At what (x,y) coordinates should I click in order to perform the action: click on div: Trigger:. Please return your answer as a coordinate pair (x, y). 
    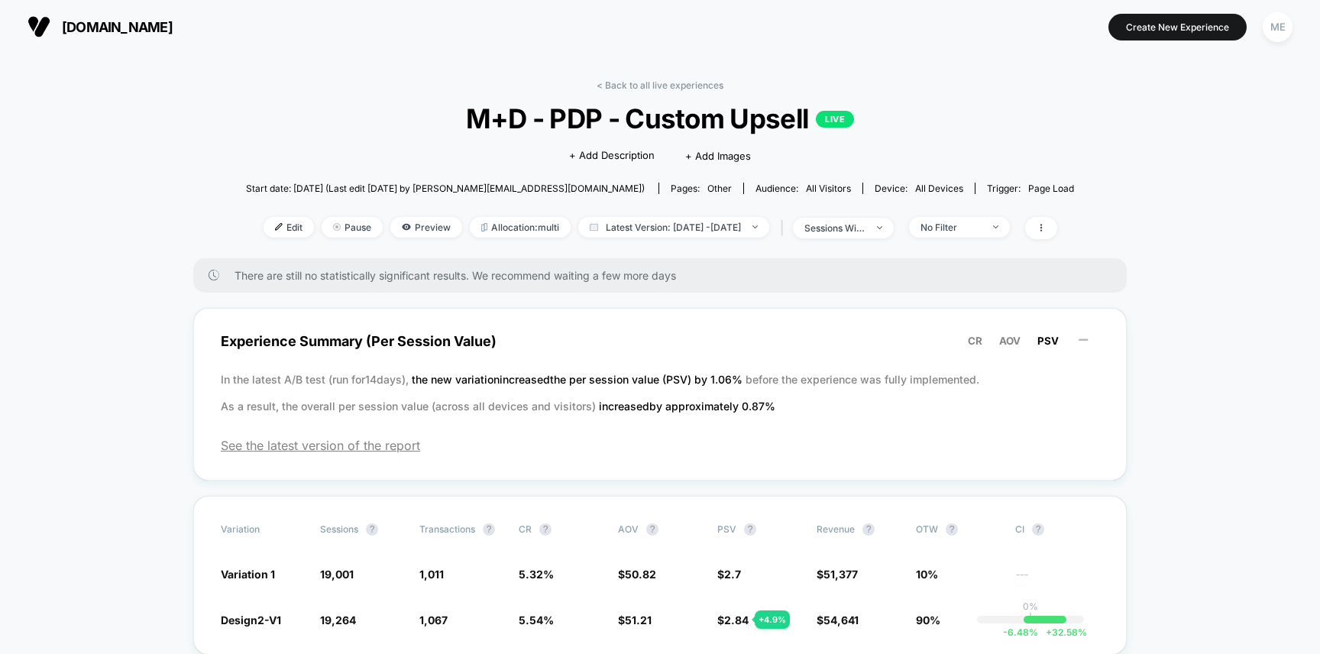
    Looking at the image, I should click on (1030, 188).